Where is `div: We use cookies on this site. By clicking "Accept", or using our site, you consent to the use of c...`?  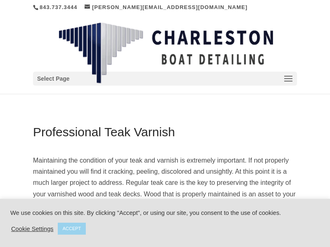
div: We use cookies on this site. By clicking "Accept", or using our site, you consent to the use of c... is located at coordinates (165, 213).